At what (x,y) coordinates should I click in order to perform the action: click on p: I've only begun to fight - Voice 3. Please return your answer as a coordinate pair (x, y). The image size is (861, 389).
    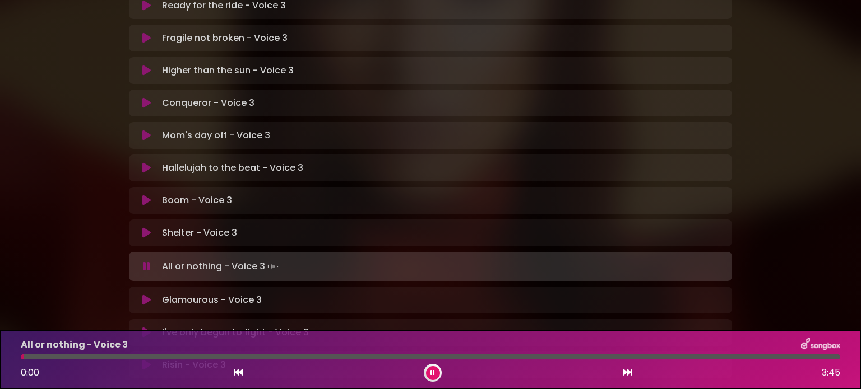
    Looking at the image, I should click on (235, 333).